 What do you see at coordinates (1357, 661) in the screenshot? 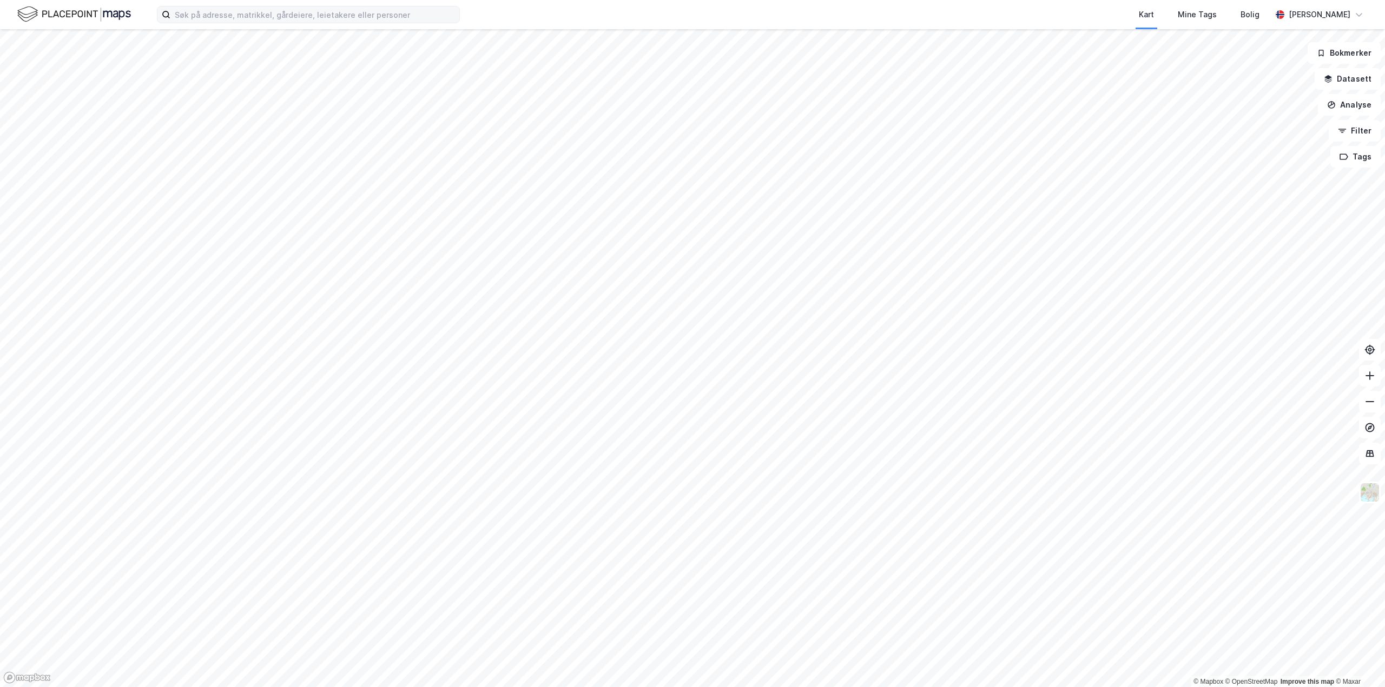
I see `div: Kontrollprogram for chat` at bounding box center [1357, 661].